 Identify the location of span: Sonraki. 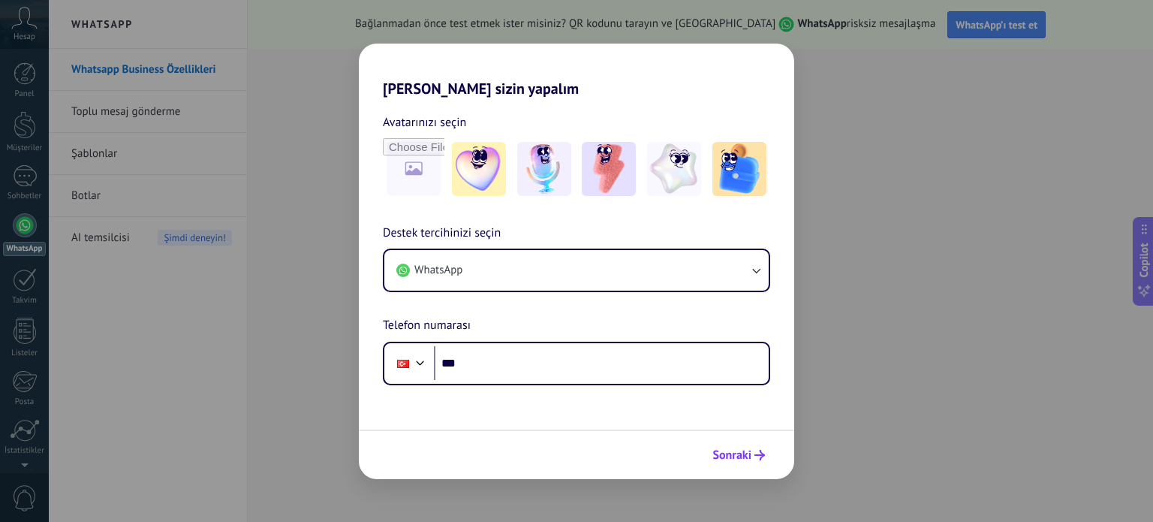
(732, 455).